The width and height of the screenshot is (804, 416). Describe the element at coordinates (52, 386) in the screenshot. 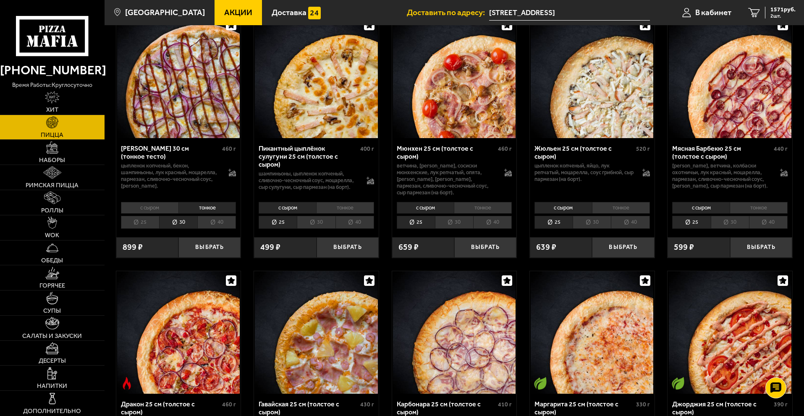

I see `span: Напитки` at that location.